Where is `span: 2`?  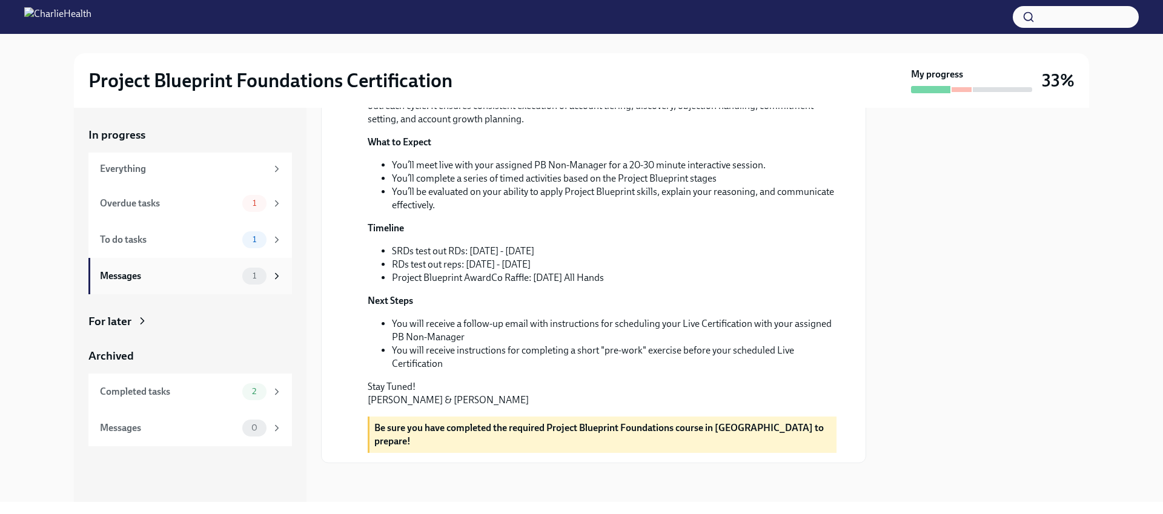 span: 2 is located at coordinates (254, 391).